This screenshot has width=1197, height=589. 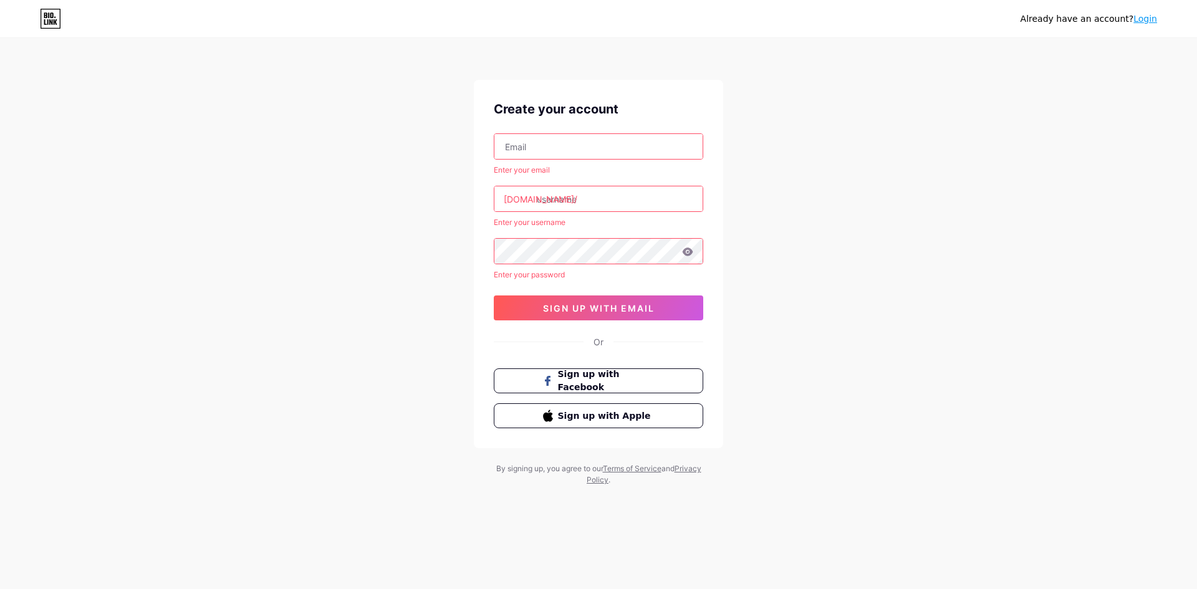 What do you see at coordinates (606, 416) in the screenshot?
I see `span: Sign up with Apple` at bounding box center [606, 416].